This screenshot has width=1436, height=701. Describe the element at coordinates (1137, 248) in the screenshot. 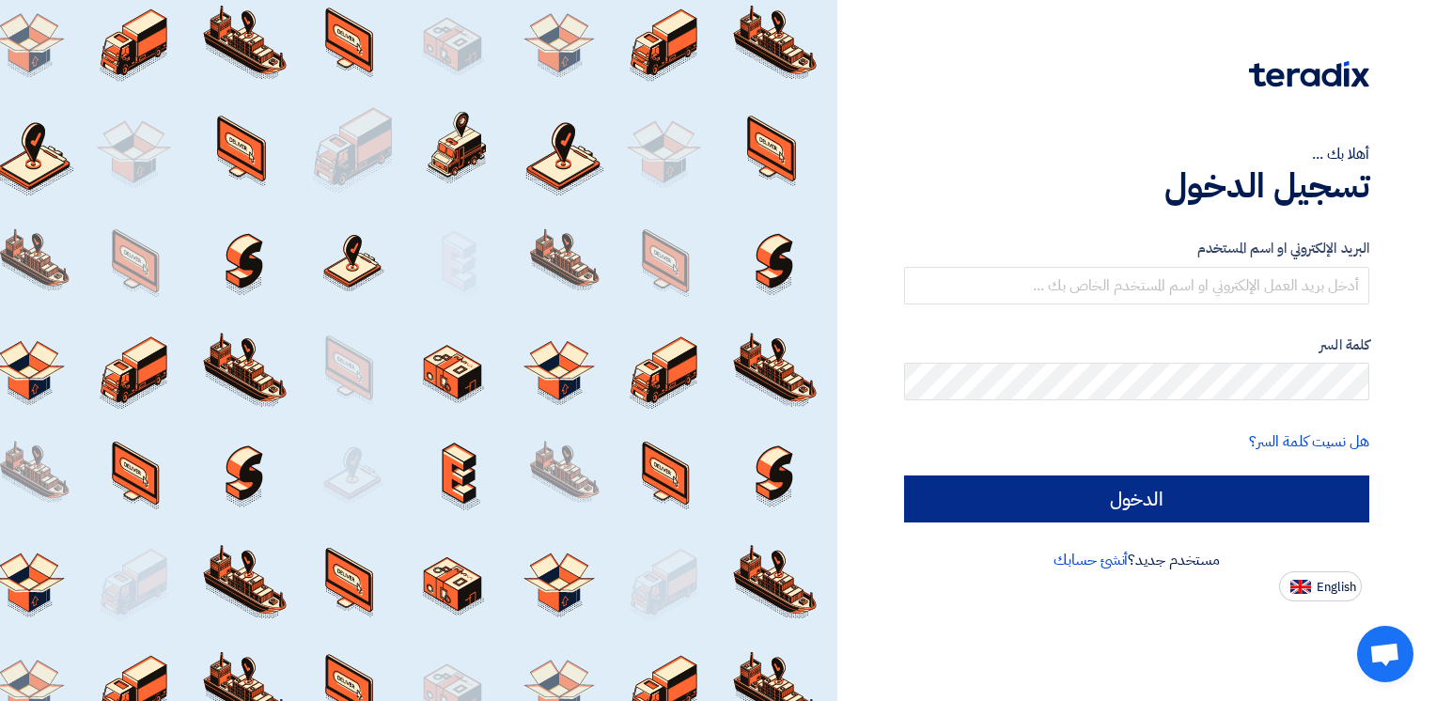

I see `label: البريد الإلكتروني او اسم المستخدم` at that location.